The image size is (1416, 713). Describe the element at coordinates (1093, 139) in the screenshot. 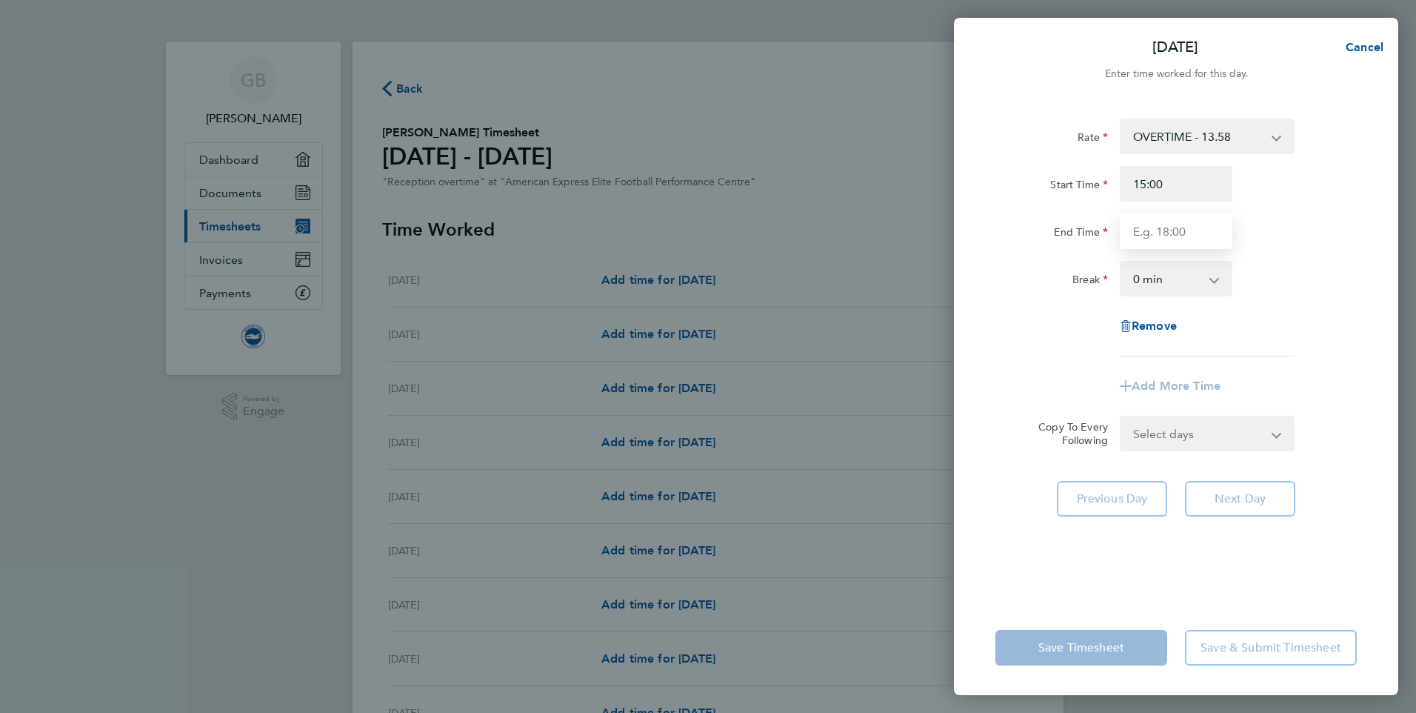

I see `label: Rate` at that location.